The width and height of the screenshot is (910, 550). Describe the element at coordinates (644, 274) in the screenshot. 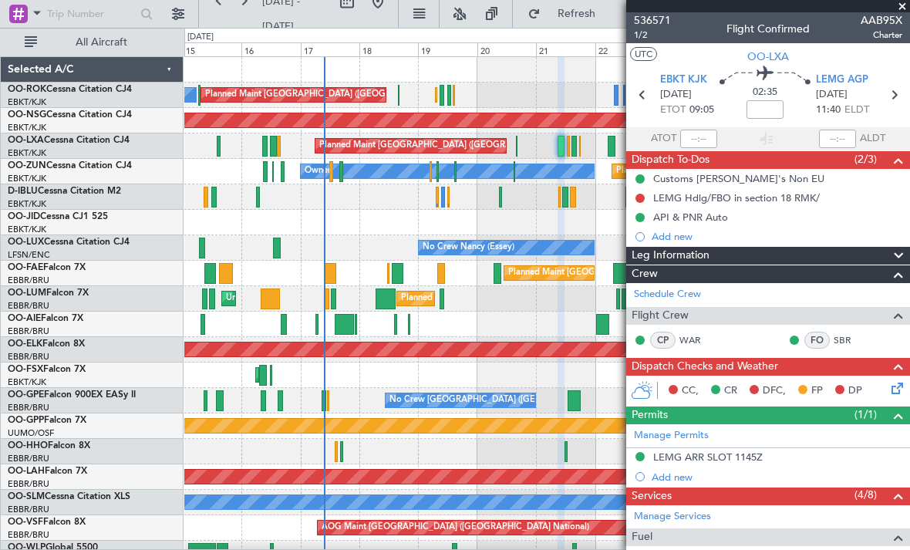

I see `span: Crew` at that location.